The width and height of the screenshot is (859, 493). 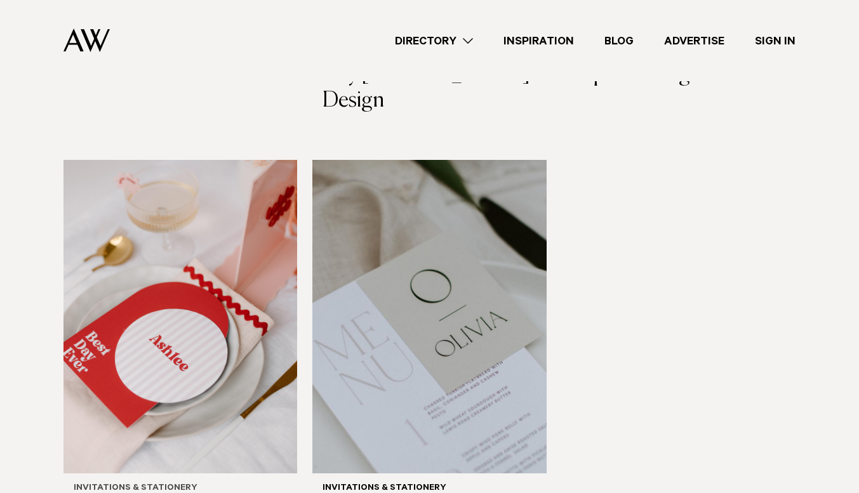 I want to click on a: Advertise, so click(x=694, y=41).